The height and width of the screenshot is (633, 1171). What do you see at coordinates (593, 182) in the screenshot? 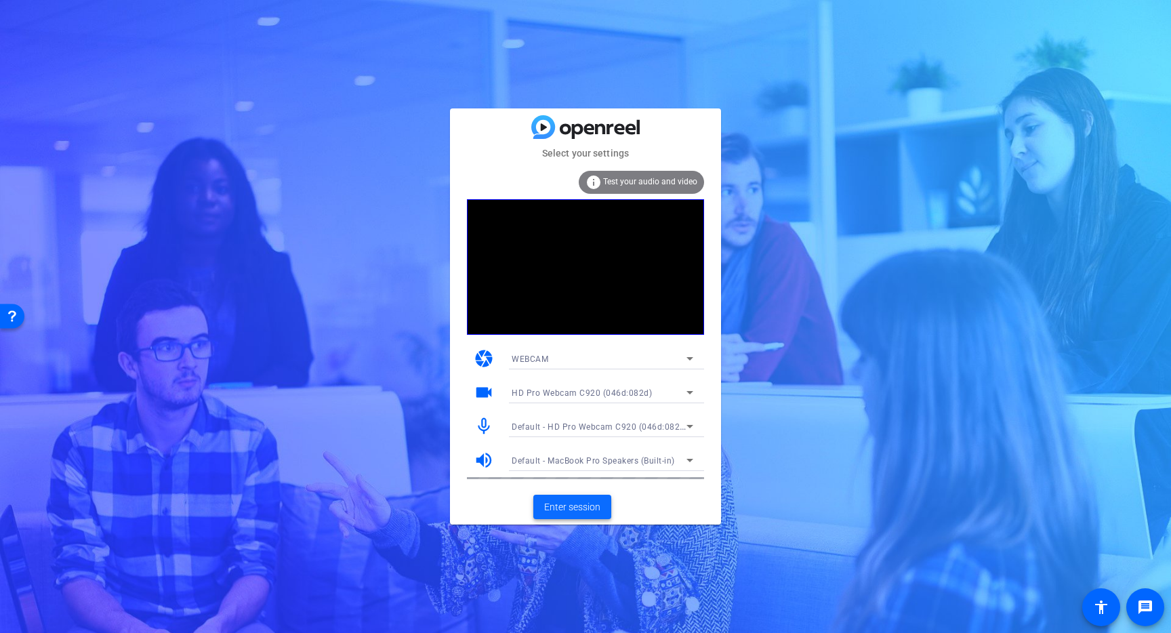
I see `mat-icon: info` at bounding box center [593, 182].